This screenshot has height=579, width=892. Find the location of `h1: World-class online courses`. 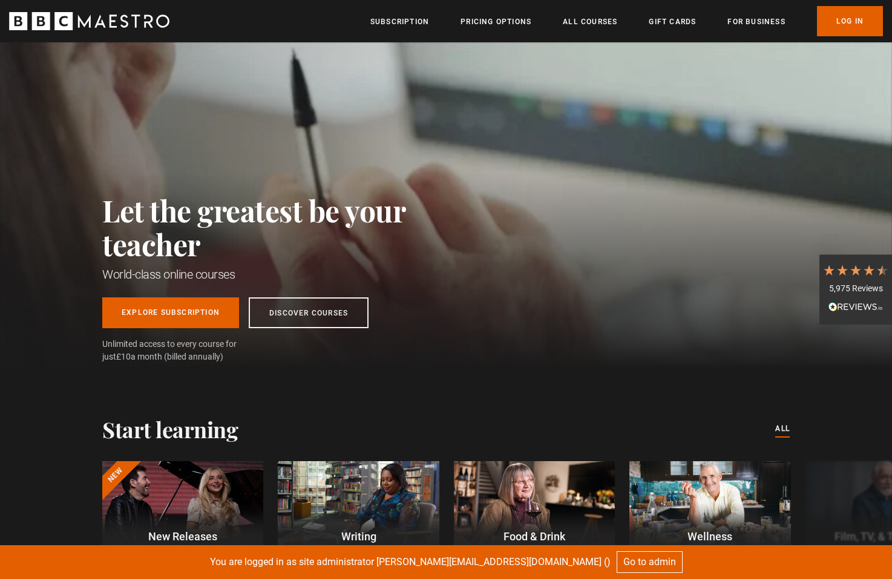

h1: World-class online courses is located at coordinates (281, 275).